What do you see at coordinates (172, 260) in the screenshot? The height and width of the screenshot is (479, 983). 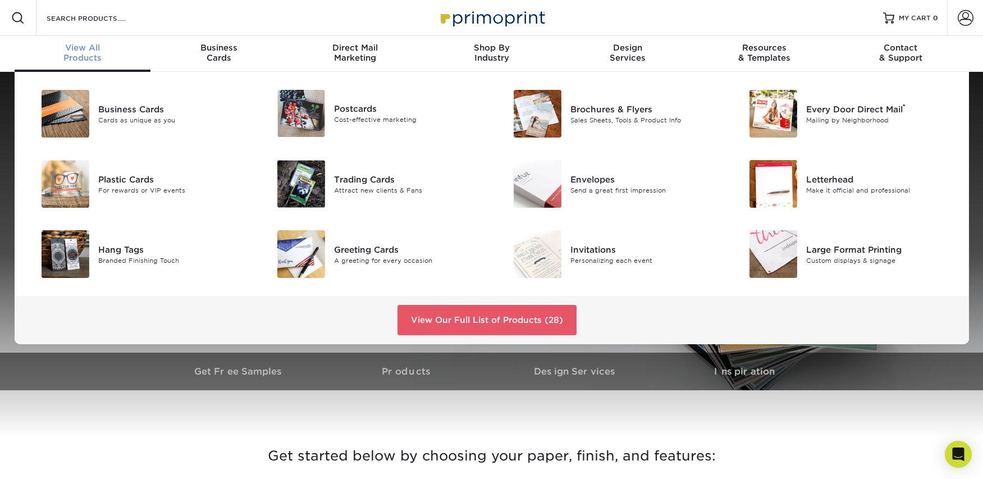 I see `div: Branded Finishing Touch` at bounding box center [172, 260].